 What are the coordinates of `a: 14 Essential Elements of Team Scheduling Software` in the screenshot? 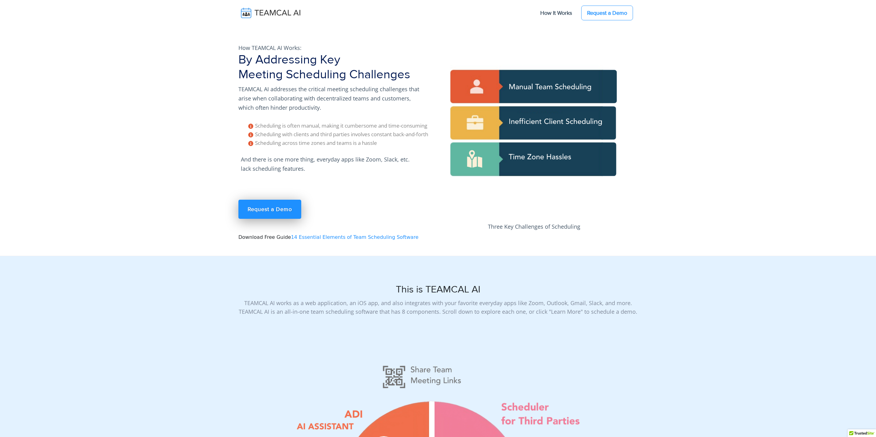 It's located at (355, 237).